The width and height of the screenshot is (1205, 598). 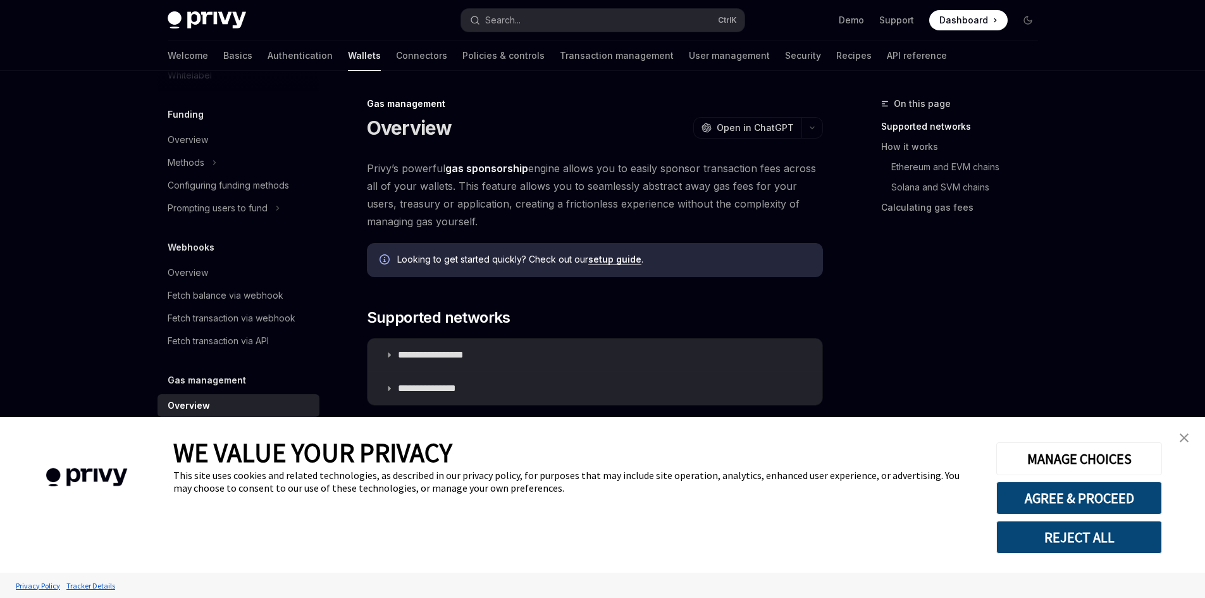 I want to click on svg: Info, so click(x=386, y=261).